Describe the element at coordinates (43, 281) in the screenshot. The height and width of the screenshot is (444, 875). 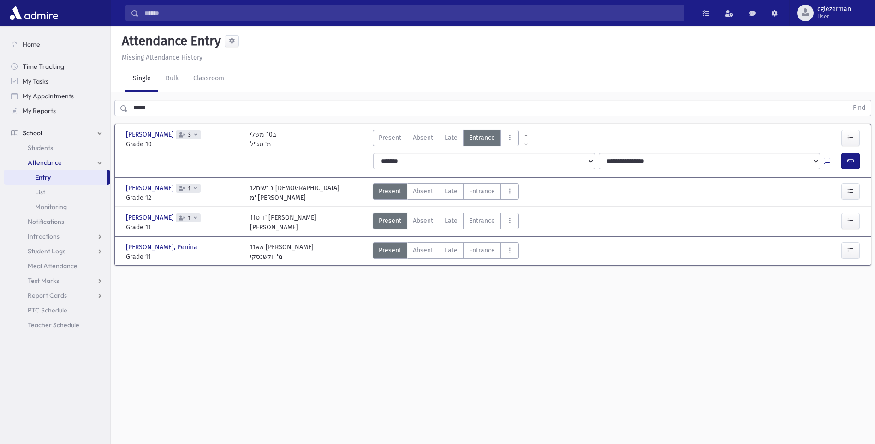
I see `span: Test Marks` at that location.